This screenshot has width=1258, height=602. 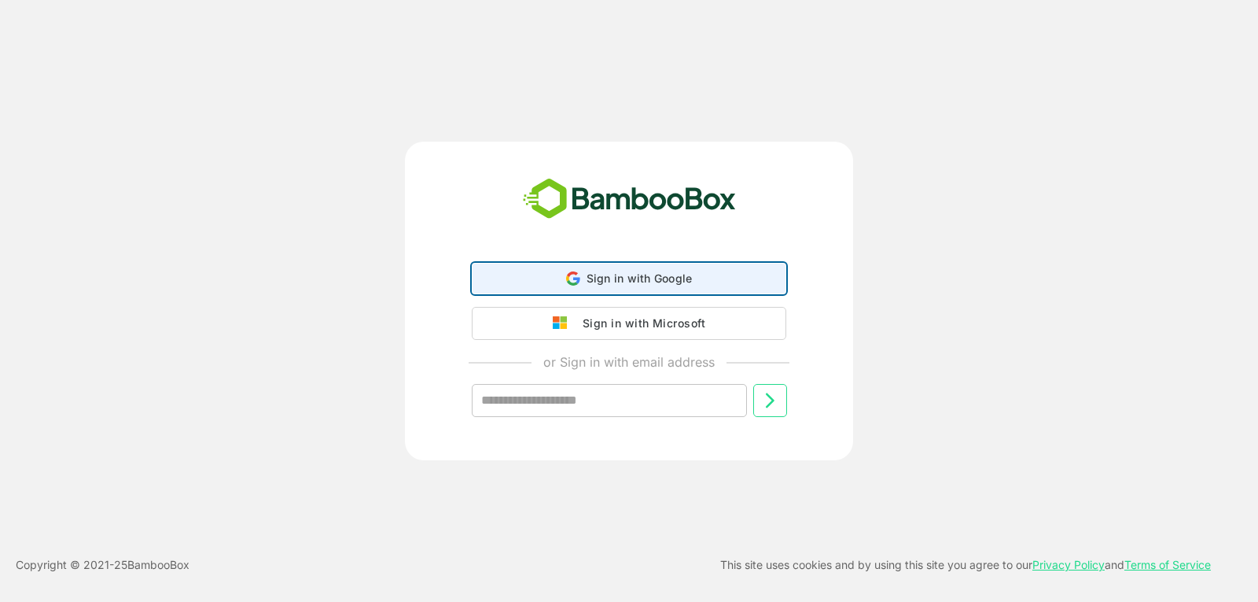 What do you see at coordinates (639, 278) in the screenshot?
I see `span: Sign in with Google` at bounding box center [639, 278].